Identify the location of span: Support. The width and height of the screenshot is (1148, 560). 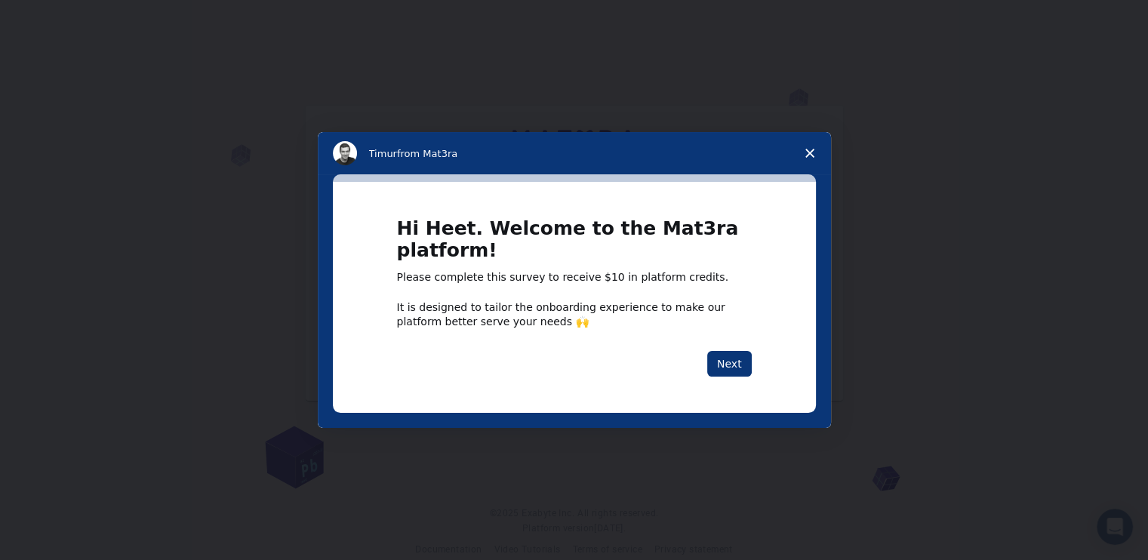
(57, 17).